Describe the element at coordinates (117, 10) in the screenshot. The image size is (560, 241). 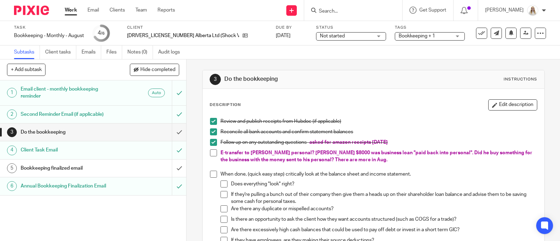
I see `a: Clients` at that location.